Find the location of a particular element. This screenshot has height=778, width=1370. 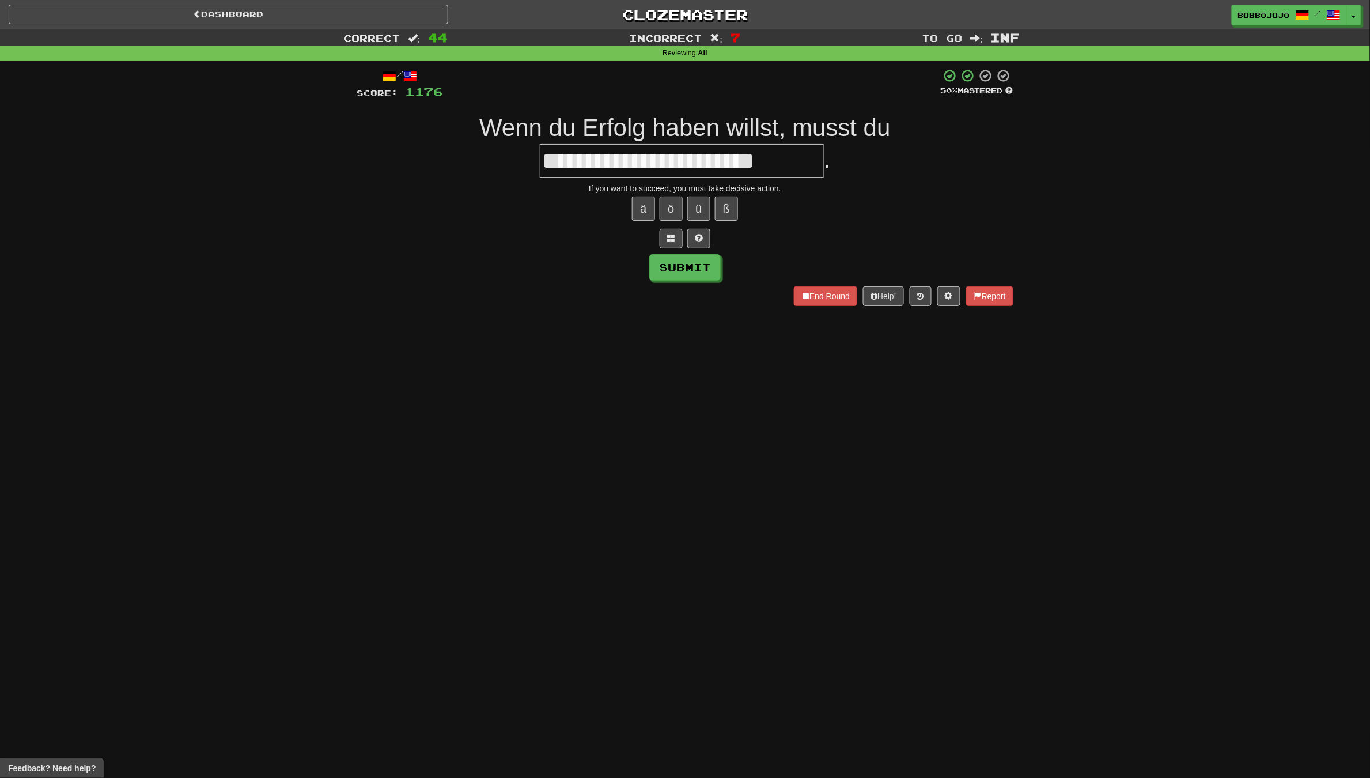

span: 7 is located at coordinates (735, 37).